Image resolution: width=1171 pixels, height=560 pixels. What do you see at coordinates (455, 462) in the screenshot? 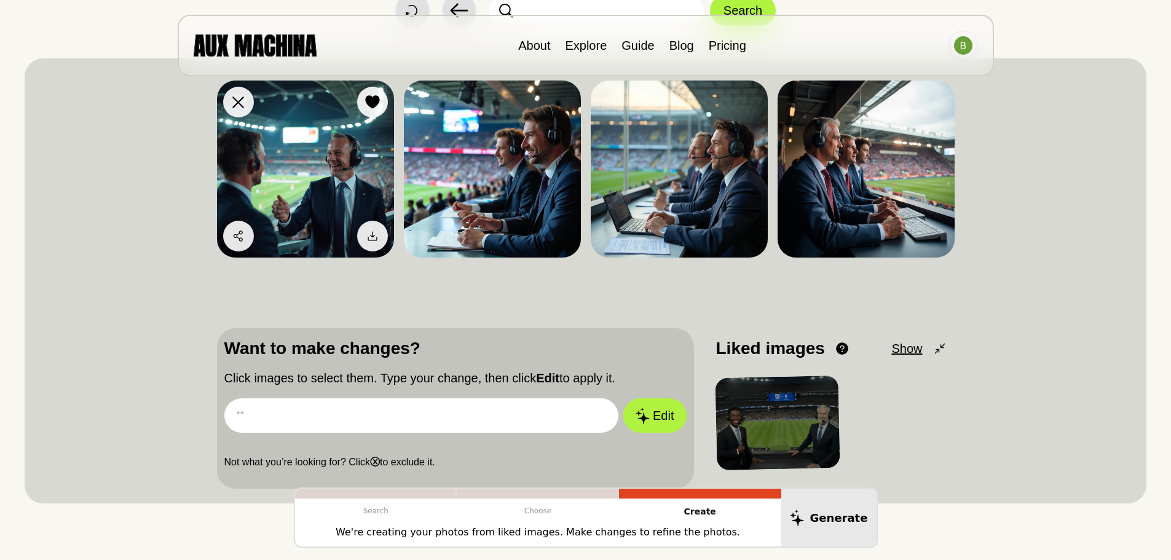
I see `p: Not what you’re looking for? Click to exclude it.` at bounding box center [455, 462].